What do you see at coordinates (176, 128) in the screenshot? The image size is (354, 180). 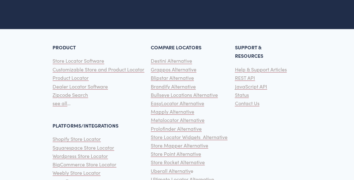 I see `span: Prolofinder Alternative` at bounding box center [176, 128].